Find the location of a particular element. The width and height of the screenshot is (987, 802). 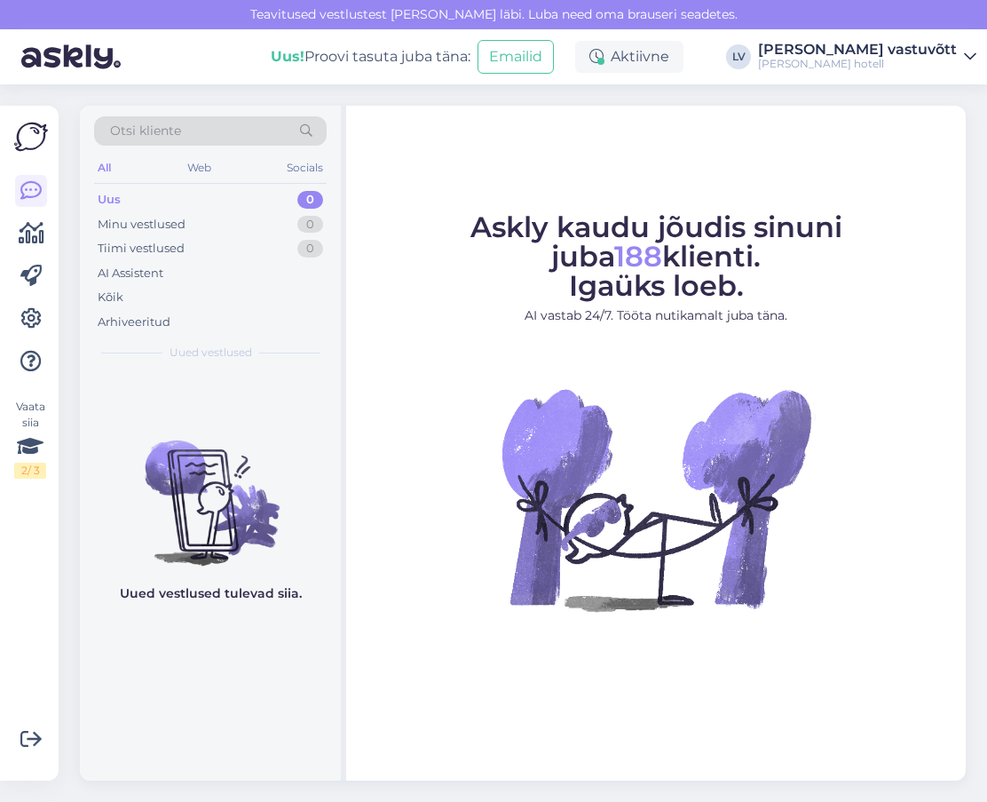

img: Askly Logo is located at coordinates (31, 137).